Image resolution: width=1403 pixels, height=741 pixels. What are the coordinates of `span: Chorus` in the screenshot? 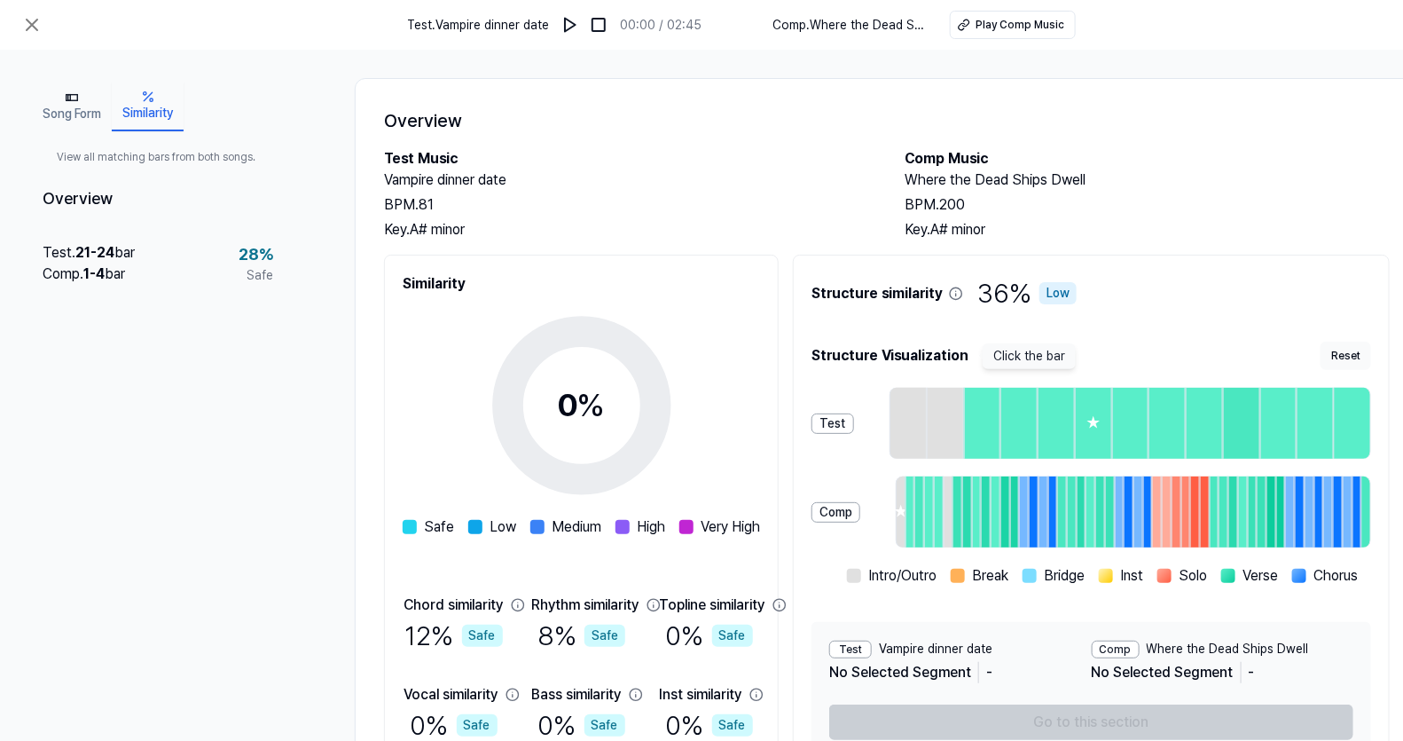 It's located at (1336, 576).